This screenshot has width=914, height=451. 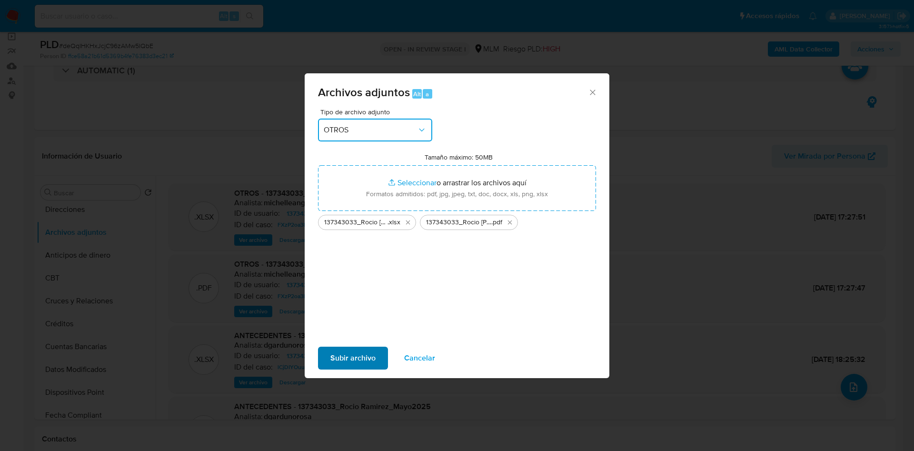 I want to click on ul: Archivos seleccionados, so click(x=457, y=220).